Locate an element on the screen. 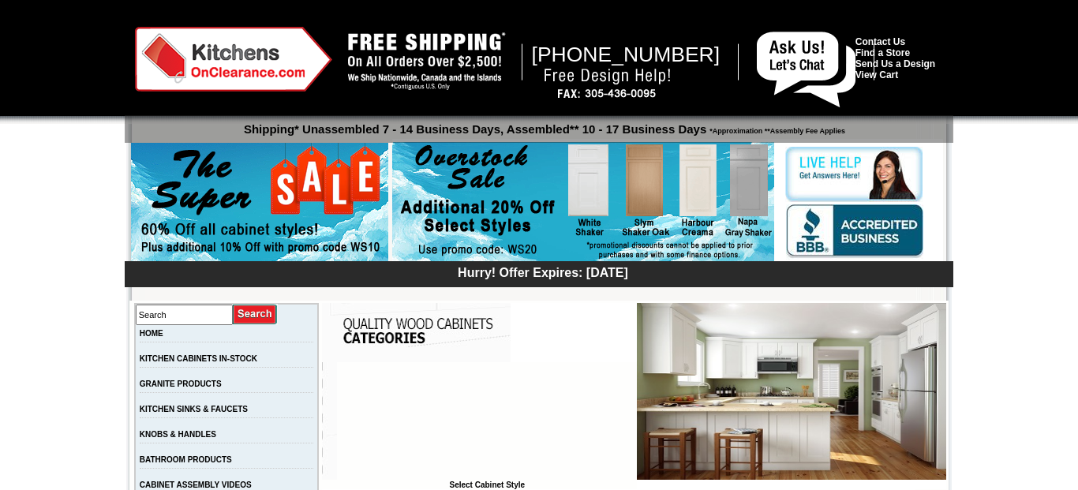 Image resolution: width=1078 pixels, height=490 pixels. a: KITCHEN SINKS & FAUCETS is located at coordinates (193, 409).